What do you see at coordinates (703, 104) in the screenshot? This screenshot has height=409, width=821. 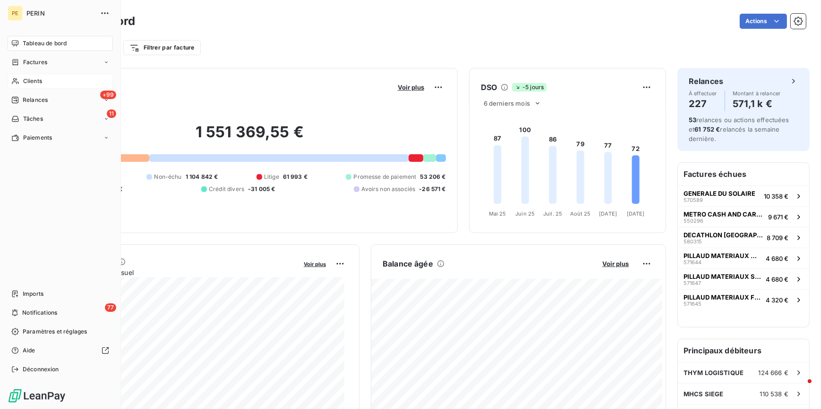 I see `h4: 227` at bounding box center [703, 104].